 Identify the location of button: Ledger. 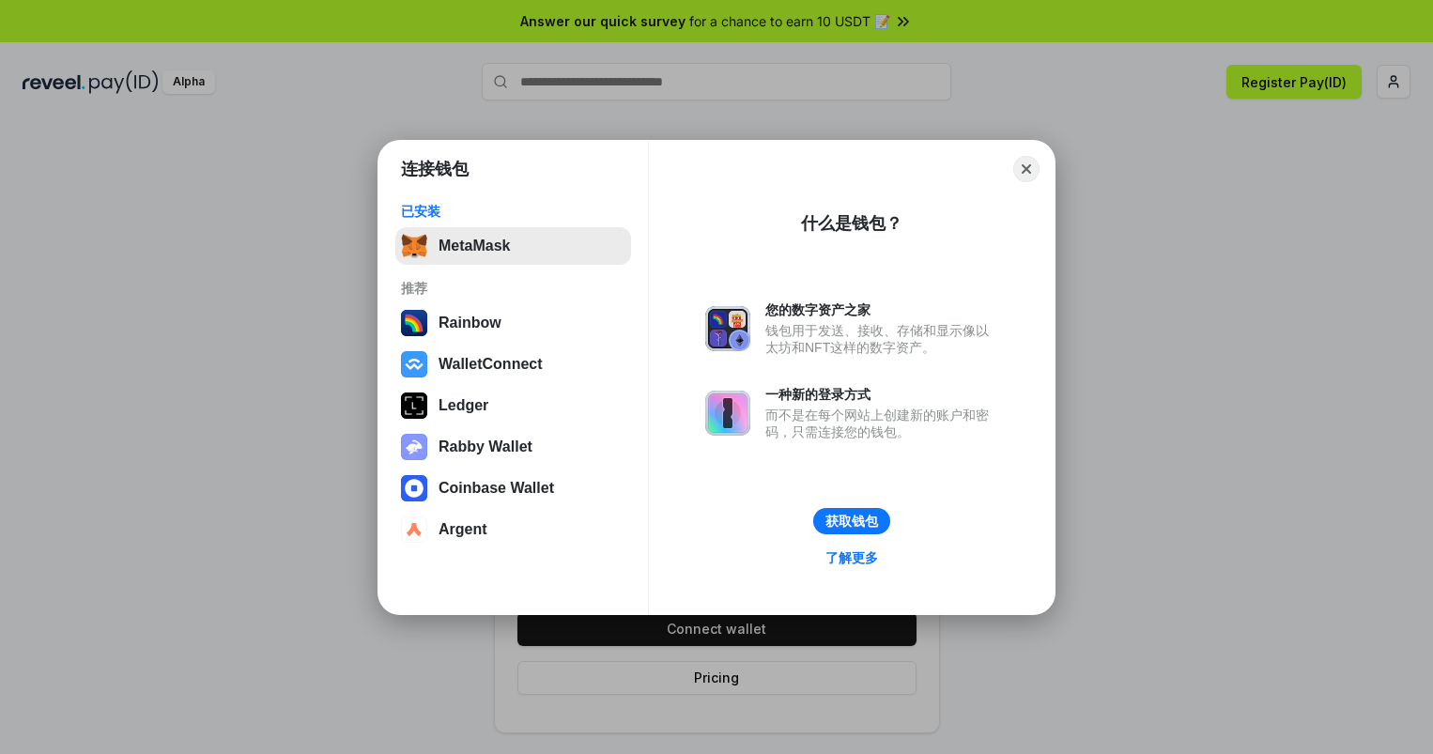
(513, 406).